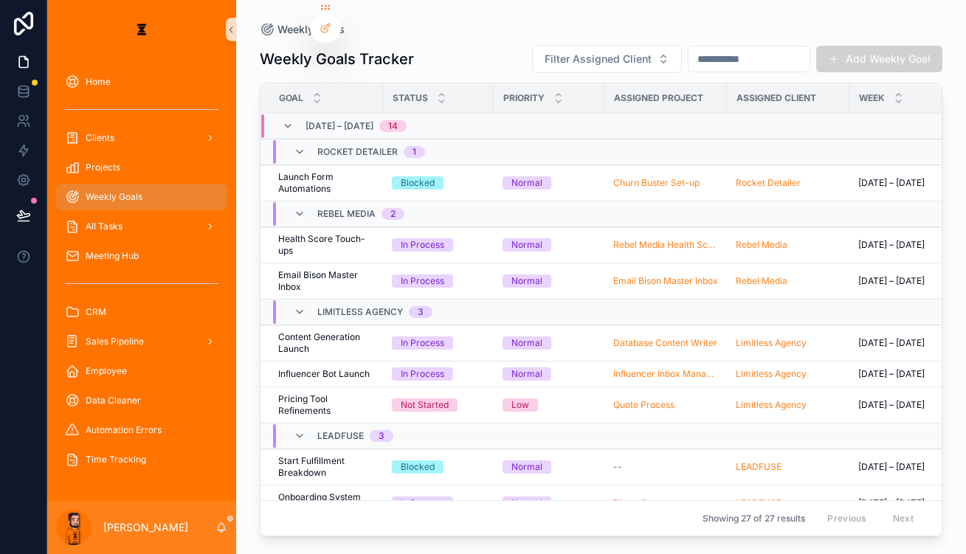 The height and width of the screenshot is (554, 966). What do you see at coordinates (112, 256) in the screenshot?
I see `span: Meeting Hub` at bounding box center [112, 256].